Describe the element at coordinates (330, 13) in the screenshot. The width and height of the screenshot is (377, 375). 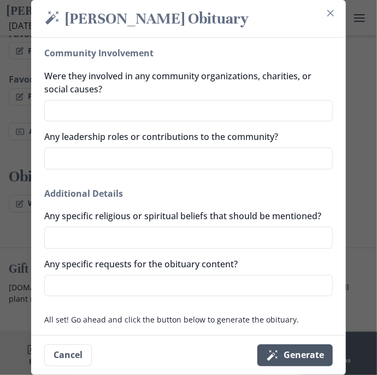
I see `button: Close` at that location.